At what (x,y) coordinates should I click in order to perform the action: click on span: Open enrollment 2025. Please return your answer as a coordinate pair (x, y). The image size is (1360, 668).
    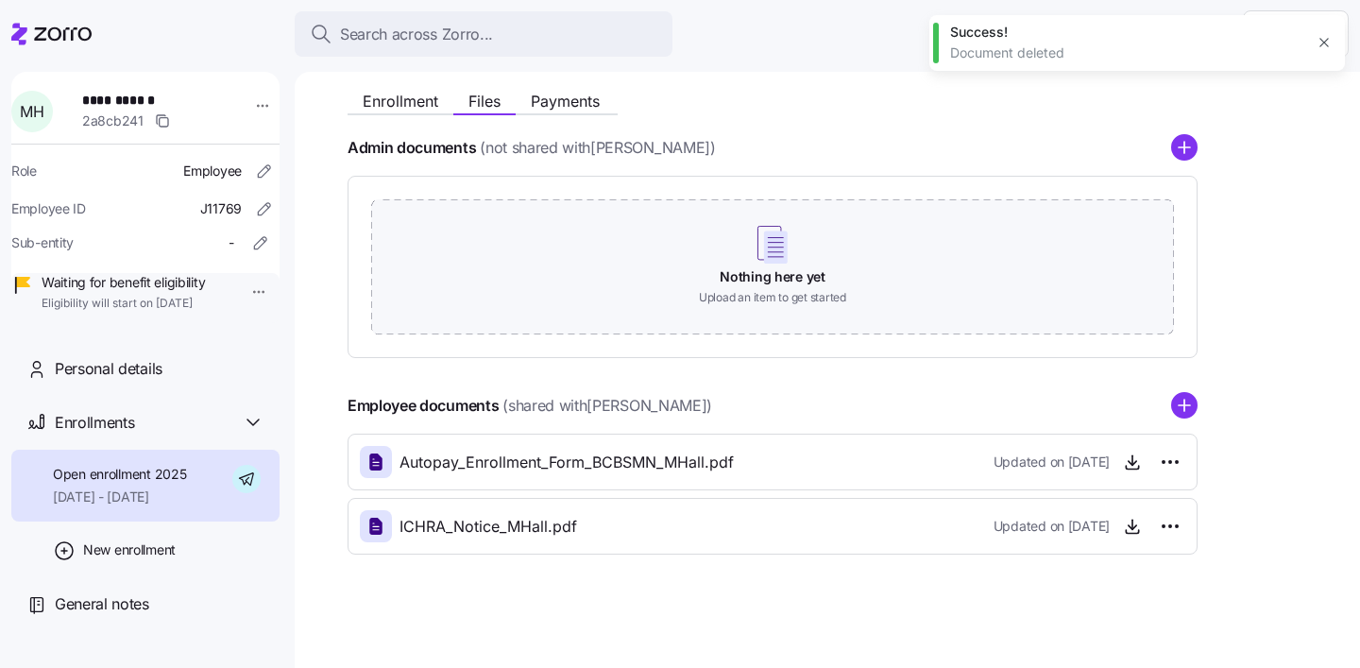
    Looking at the image, I should click on (119, 474).